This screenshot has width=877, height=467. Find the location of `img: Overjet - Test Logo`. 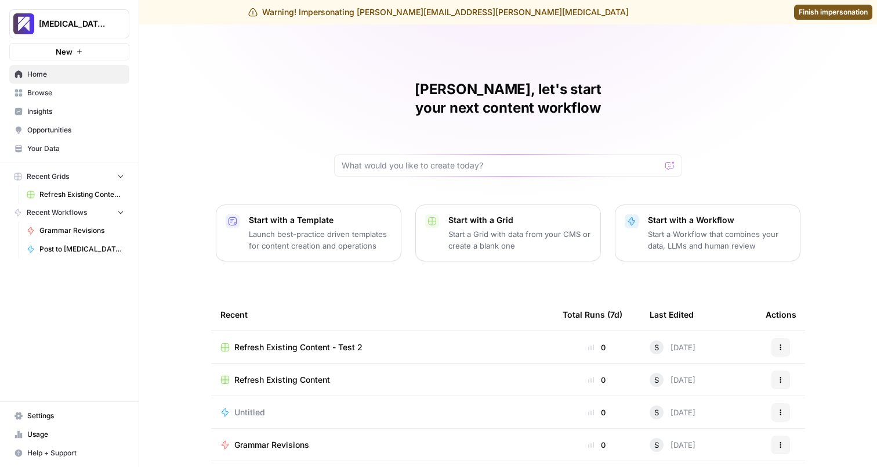

img: Overjet - Test Logo is located at coordinates (24, 24).